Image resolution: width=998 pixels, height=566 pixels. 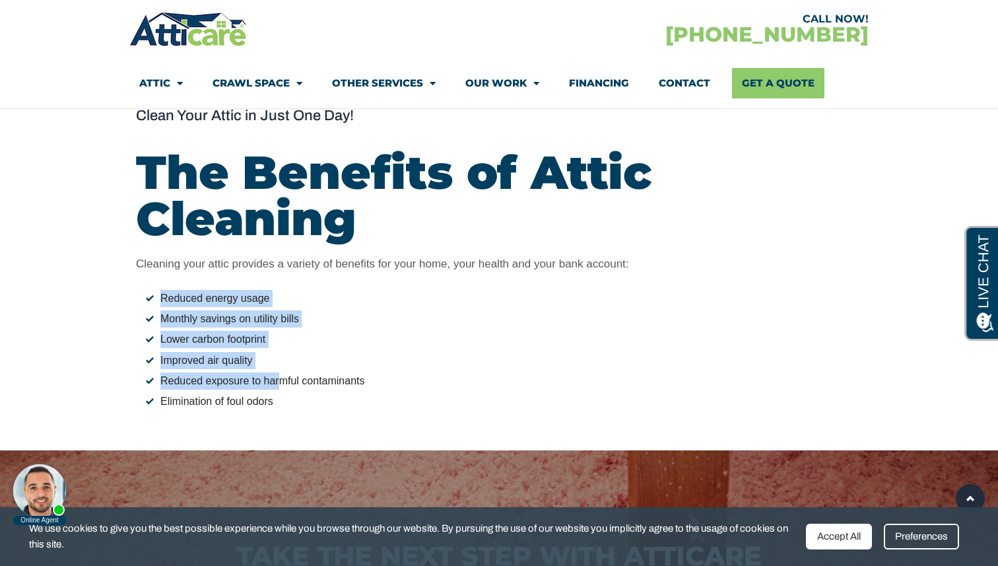 I want to click on li: Elimination of foul odors, so click(x=504, y=401).